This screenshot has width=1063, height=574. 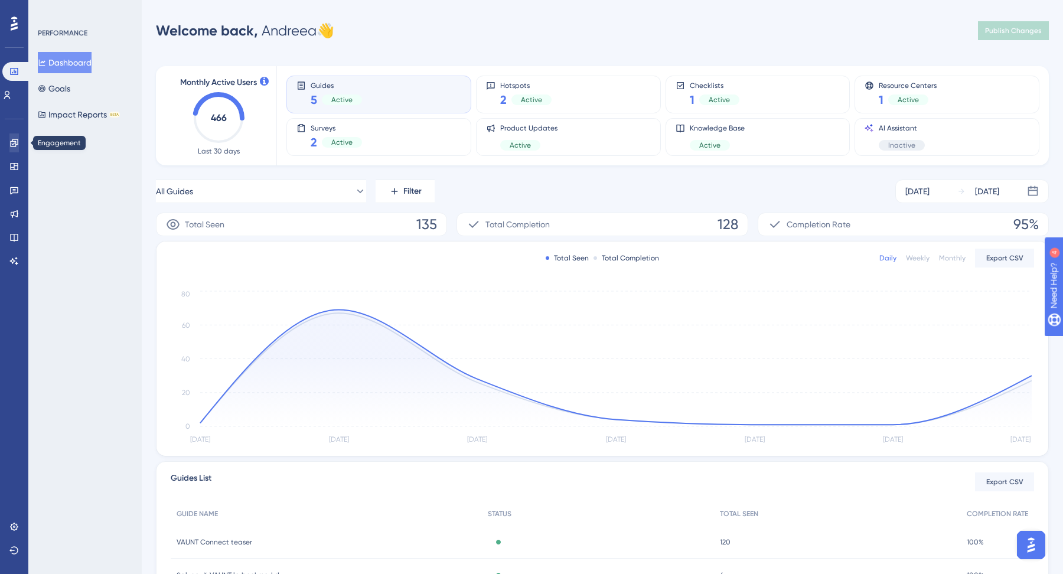 I want to click on span: Resource Centers, so click(x=908, y=85).